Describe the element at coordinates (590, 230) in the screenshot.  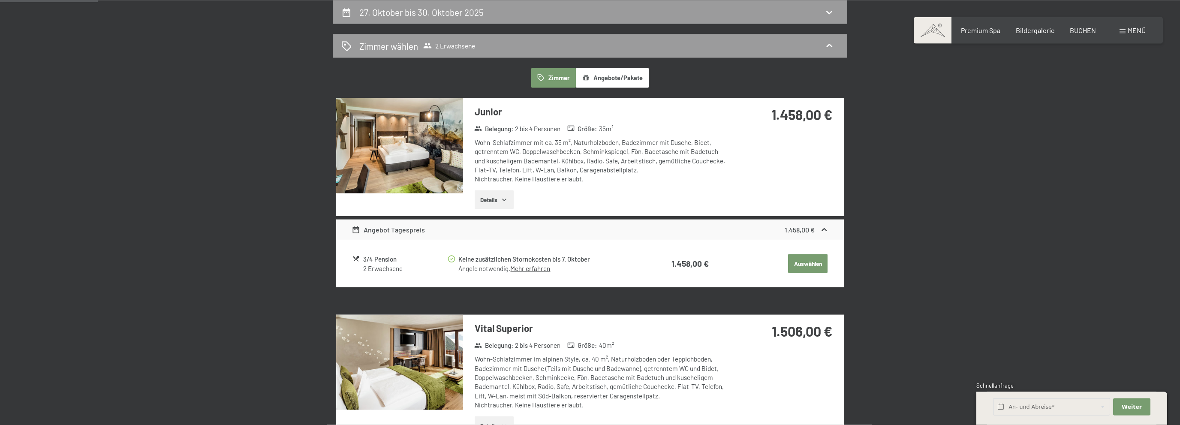
I see `div: Angebot Tagespreis1.458,00 €` at that location.